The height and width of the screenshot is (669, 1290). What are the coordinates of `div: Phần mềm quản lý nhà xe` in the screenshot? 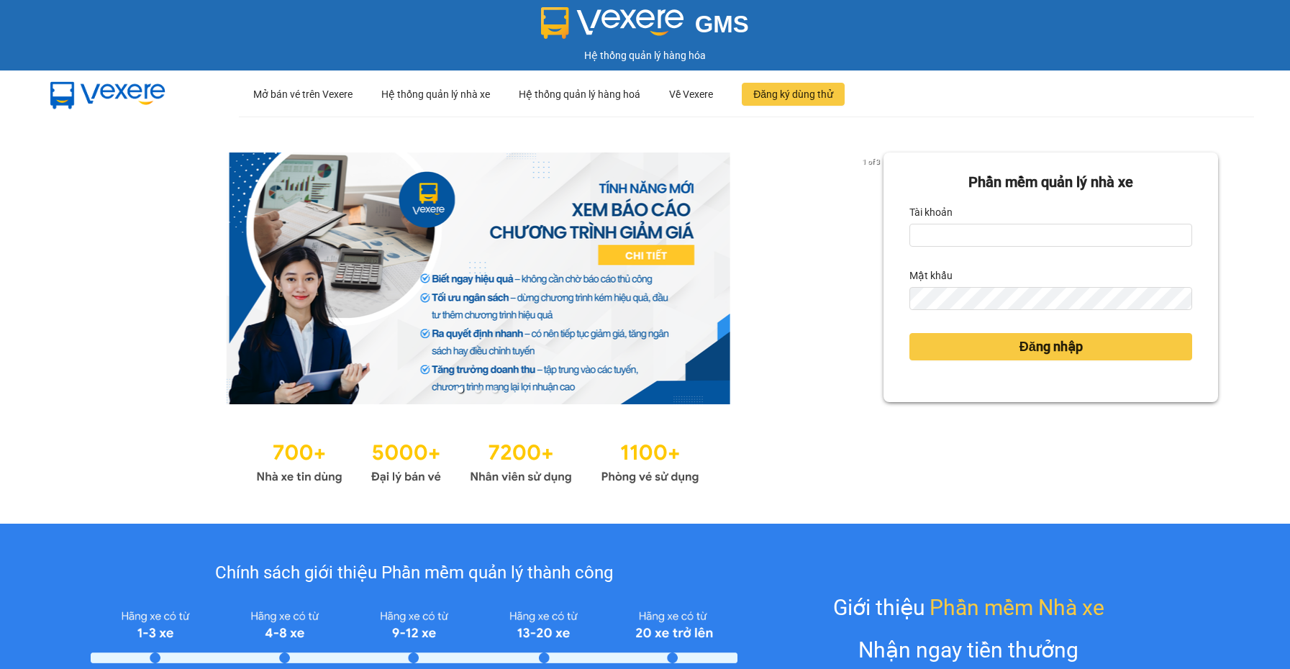 It's located at (1051, 182).